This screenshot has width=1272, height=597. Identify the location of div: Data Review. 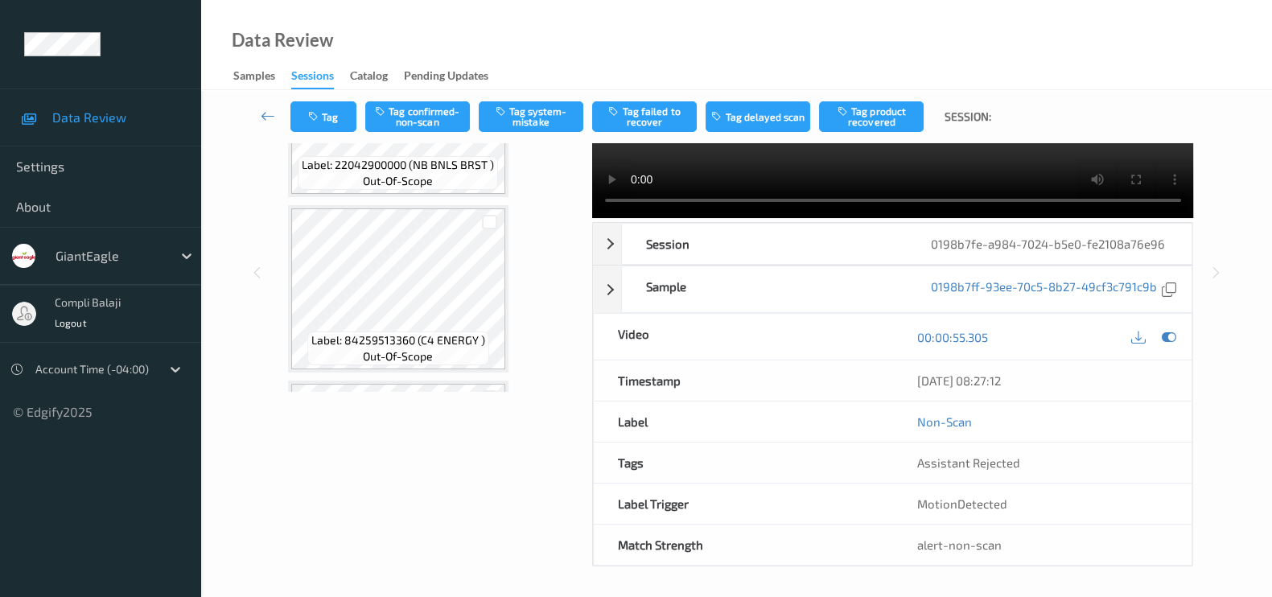
(282, 40).